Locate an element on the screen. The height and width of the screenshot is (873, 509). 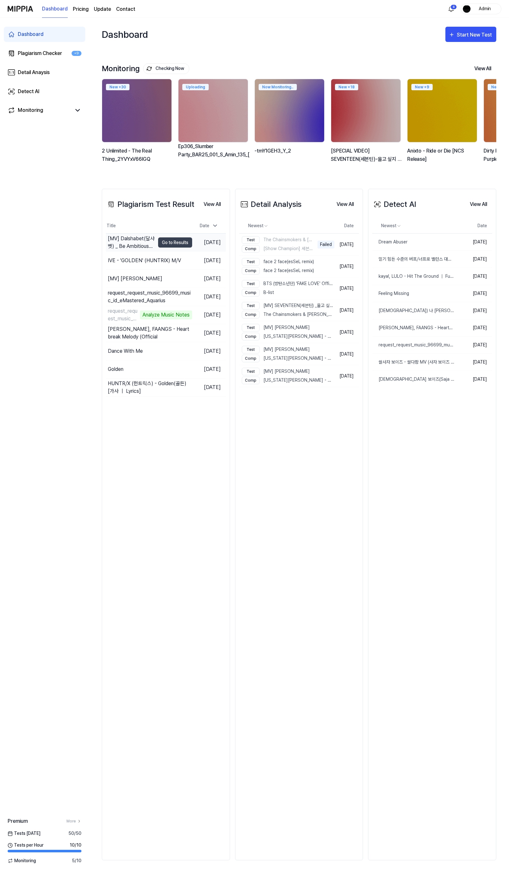
div: 2 Unlimited - The Real Thing_2YVYxV66lGQ is located at coordinates (137, 155).